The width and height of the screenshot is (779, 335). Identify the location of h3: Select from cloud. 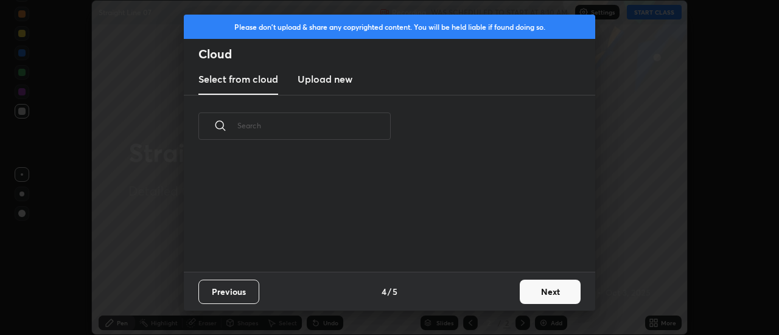
(238, 79).